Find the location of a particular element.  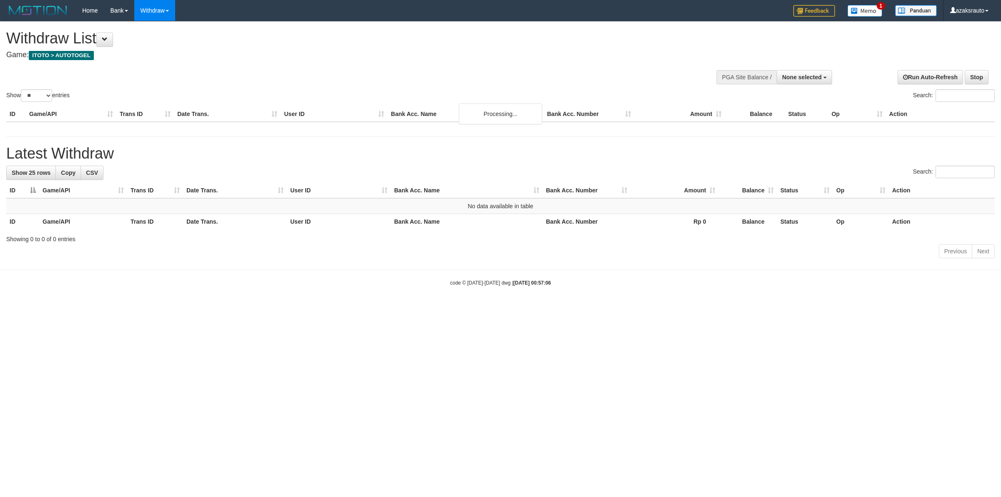

a: Run Auto-Refresh is located at coordinates (930, 77).